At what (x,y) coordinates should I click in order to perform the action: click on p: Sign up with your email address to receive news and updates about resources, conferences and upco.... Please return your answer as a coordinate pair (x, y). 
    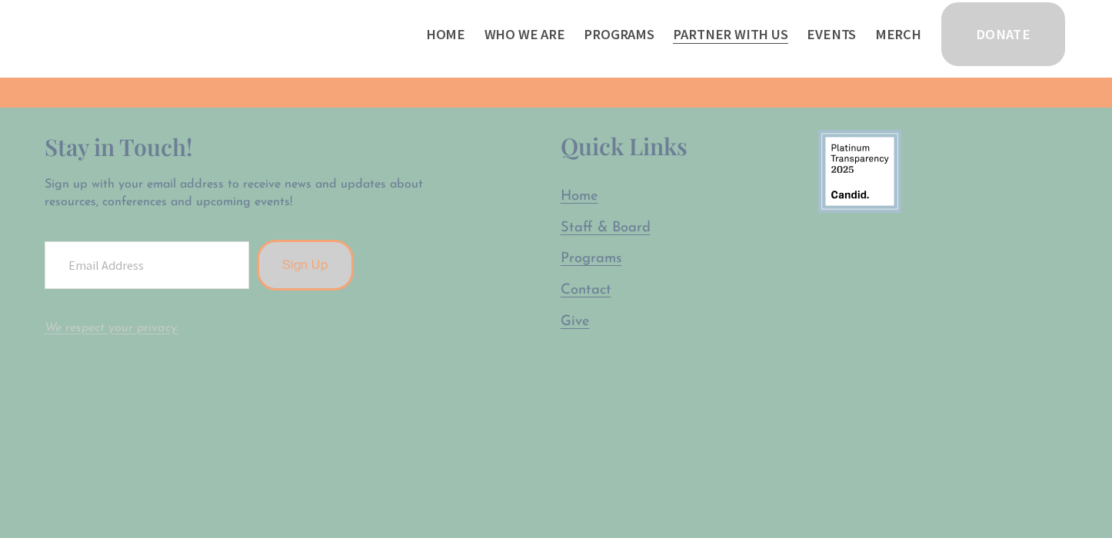
    Looking at the image, I should click on (255, 193).